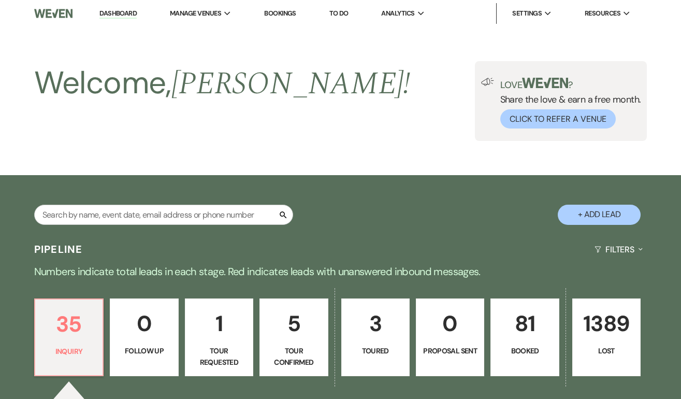 The width and height of the screenshot is (681, 399). I want to click on span: Manage Venues, so click(195, 13).